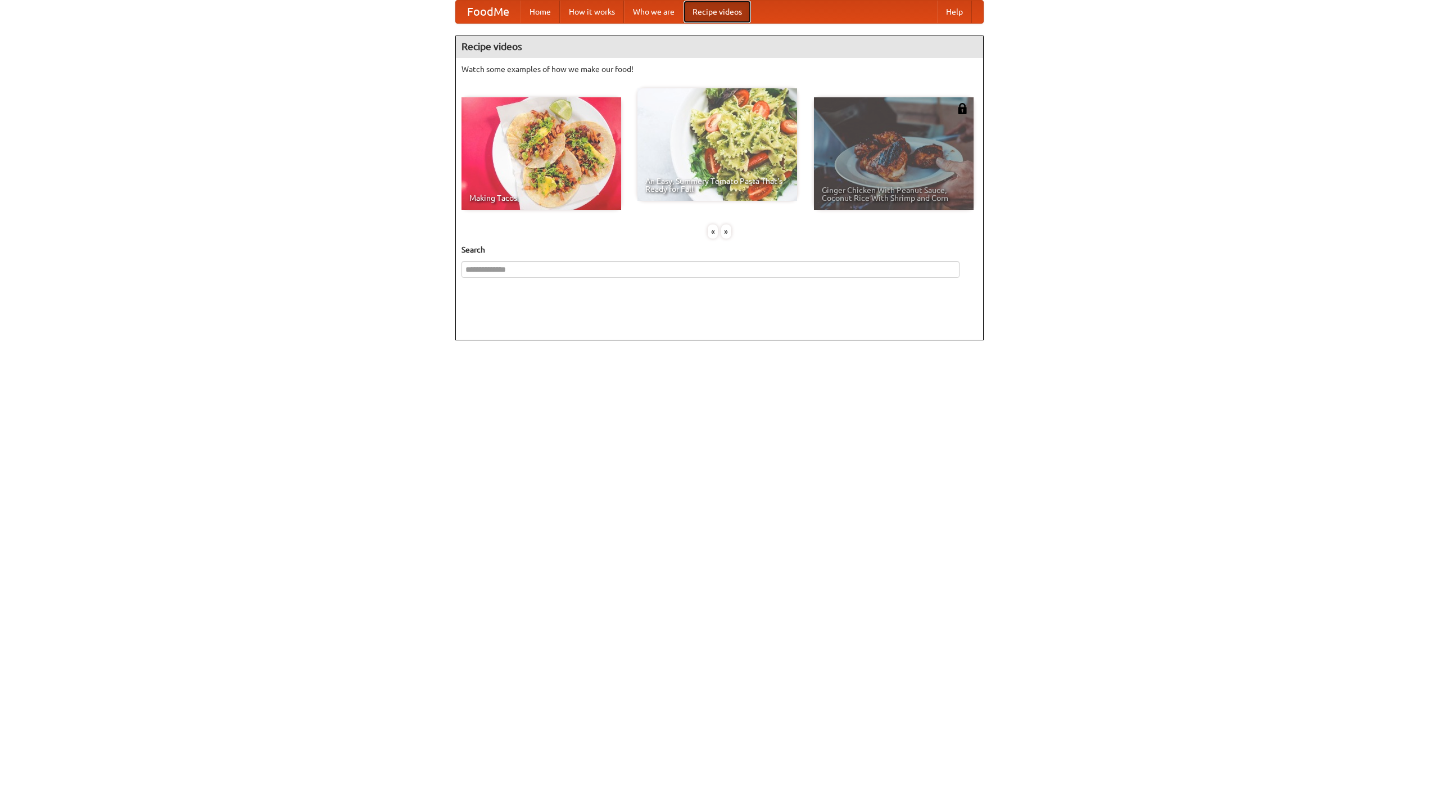  Describe the element at coordinates (488, 12) in the screenshot. I see `a: FoodMe` at that location.